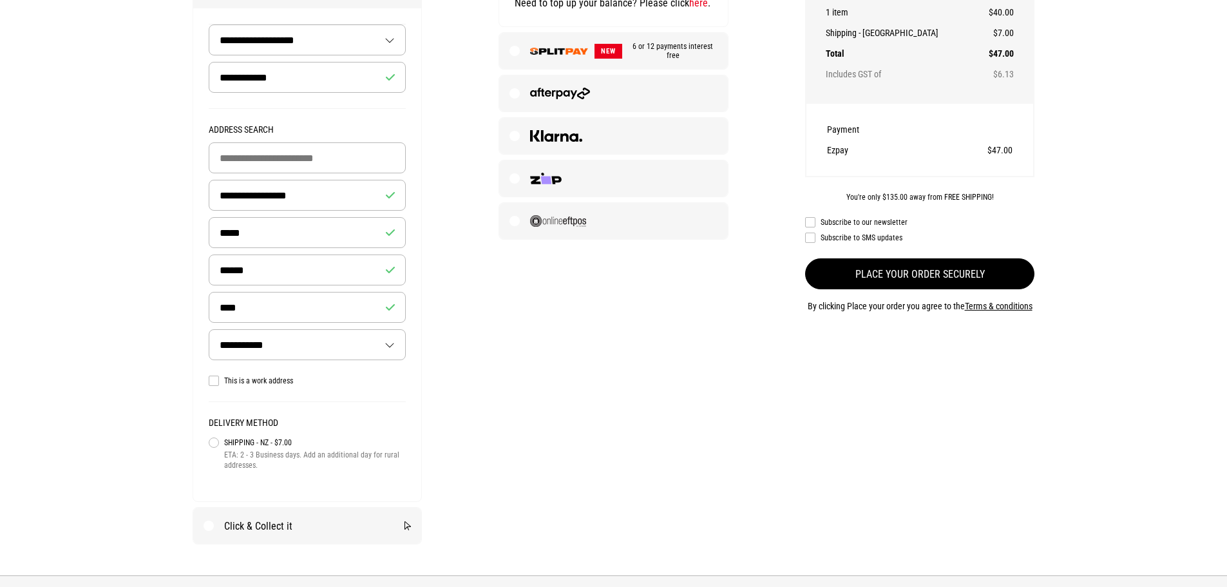 This screenshot has width=1227, height=587. Describe the element at coordinates (608, 51) in the screenshot. I see `span: NEW` at that location.